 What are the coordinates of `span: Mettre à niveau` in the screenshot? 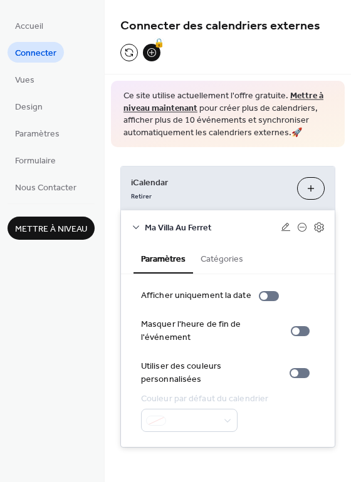 It's located at (51, 229).